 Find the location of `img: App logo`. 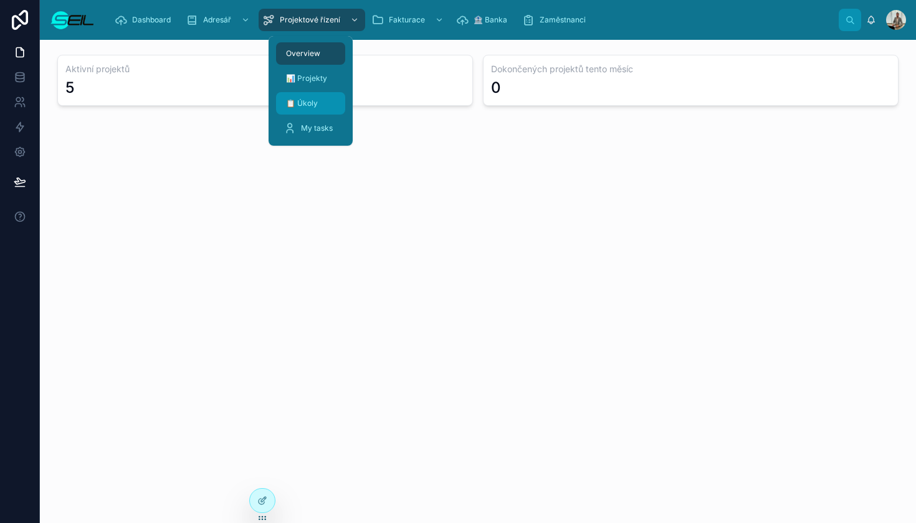

img: App logo is located at coordinates (72, 20).